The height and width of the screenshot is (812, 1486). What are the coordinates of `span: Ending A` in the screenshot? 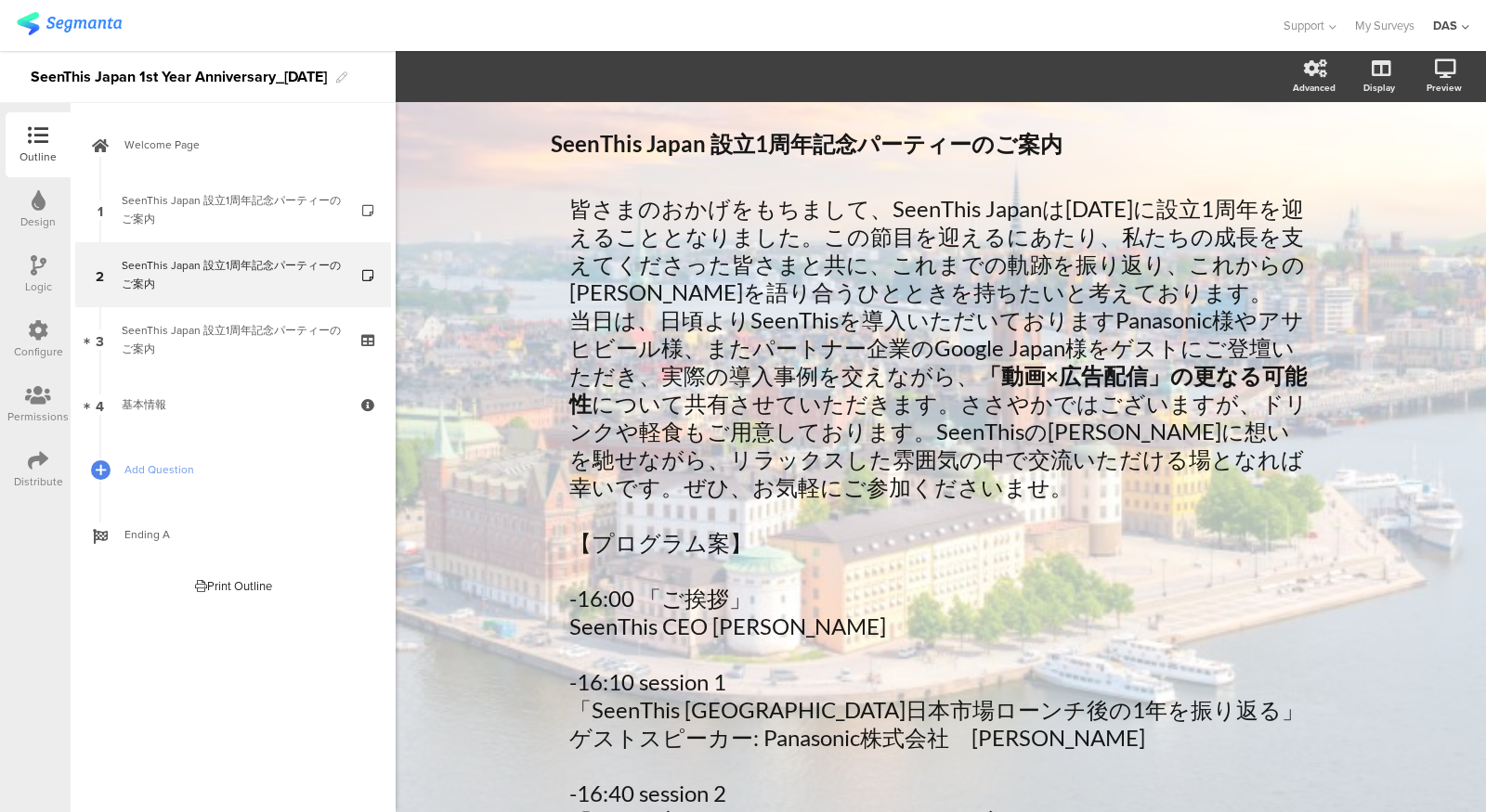 It's located at (244, 534).